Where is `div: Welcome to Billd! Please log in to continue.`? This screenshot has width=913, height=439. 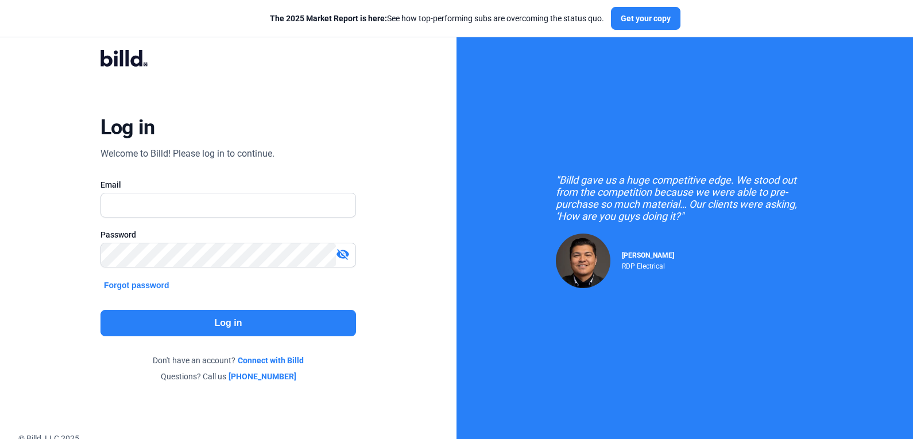 div: Welcome to Billd! Please log in to continue. is located at coordinates (187, 154).